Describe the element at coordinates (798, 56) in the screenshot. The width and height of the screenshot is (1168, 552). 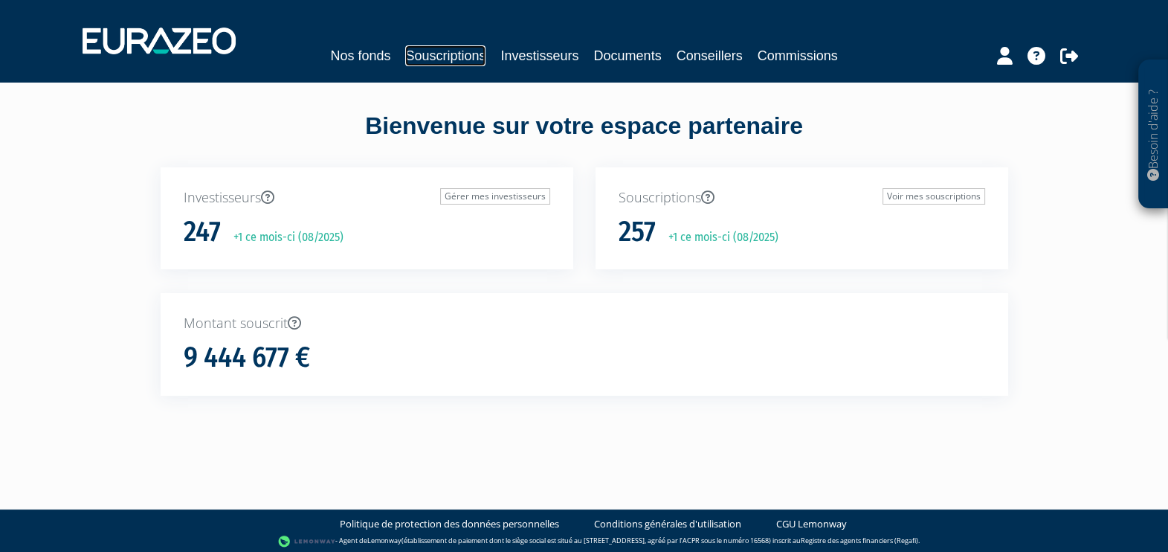
I see `a: Commissions` at that location.